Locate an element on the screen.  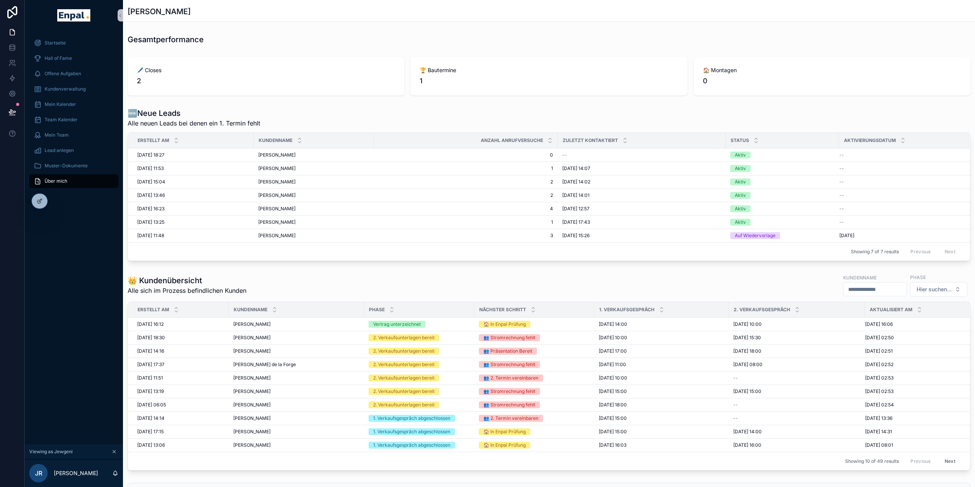
a: Muster-Dokumente is located at coordinates (74, 166).